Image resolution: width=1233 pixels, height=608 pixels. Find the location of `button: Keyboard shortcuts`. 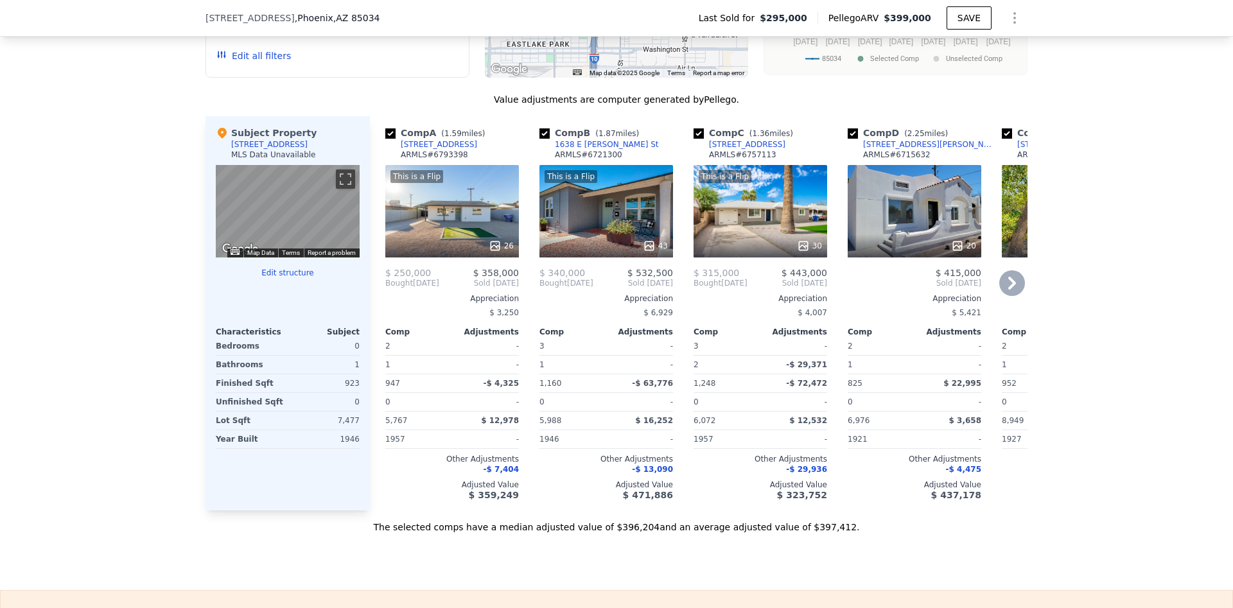

button: Keyboard shortcuts is located at coordinates (235, 252).